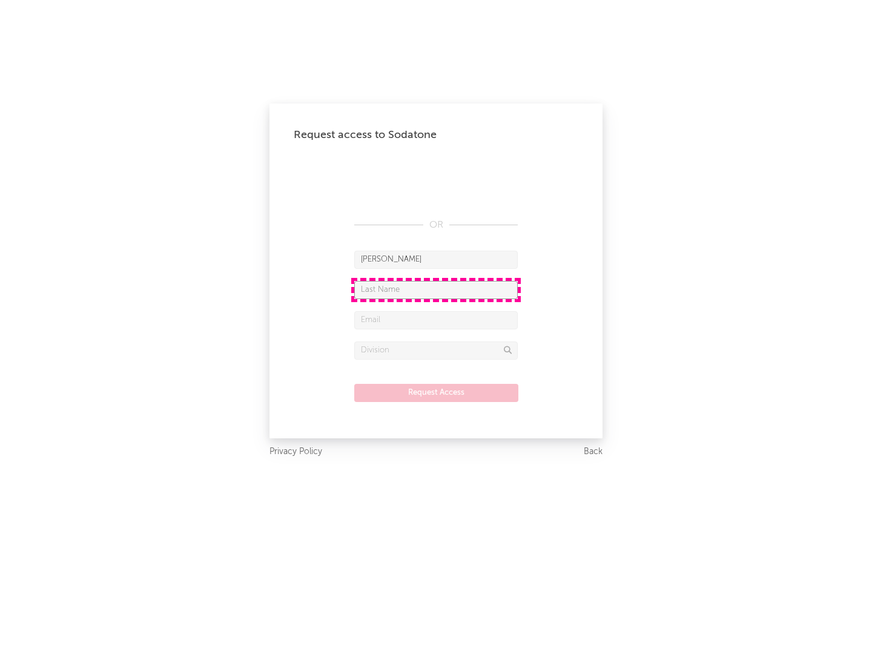 The height and width of the screenshot is (666, 872). I want to click on input: Division, so click(436, 351).